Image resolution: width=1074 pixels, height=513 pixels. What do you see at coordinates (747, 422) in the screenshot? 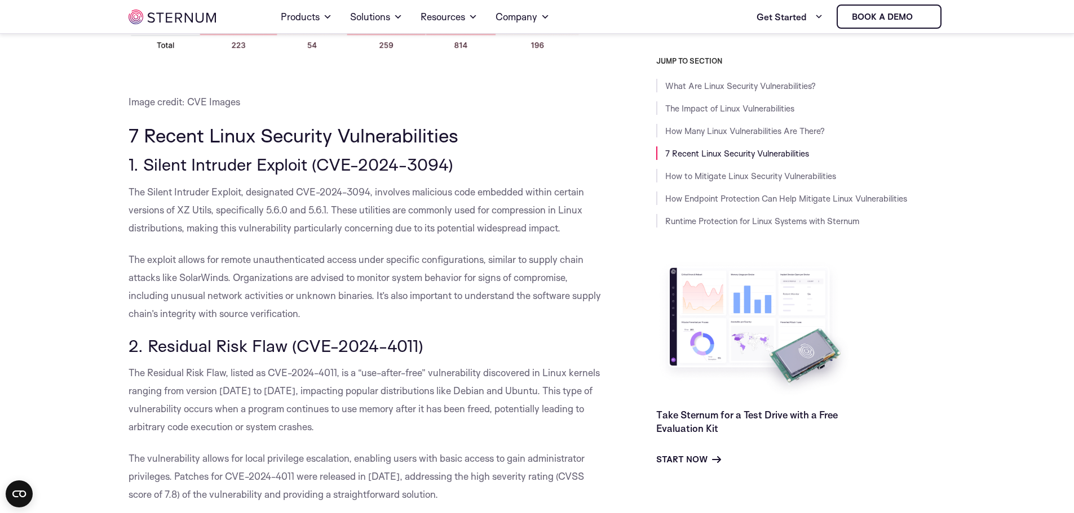
I see `a: Take Sternum for a Test Drive with a Free Evaluation Kit` at bounding box center [747, 422].